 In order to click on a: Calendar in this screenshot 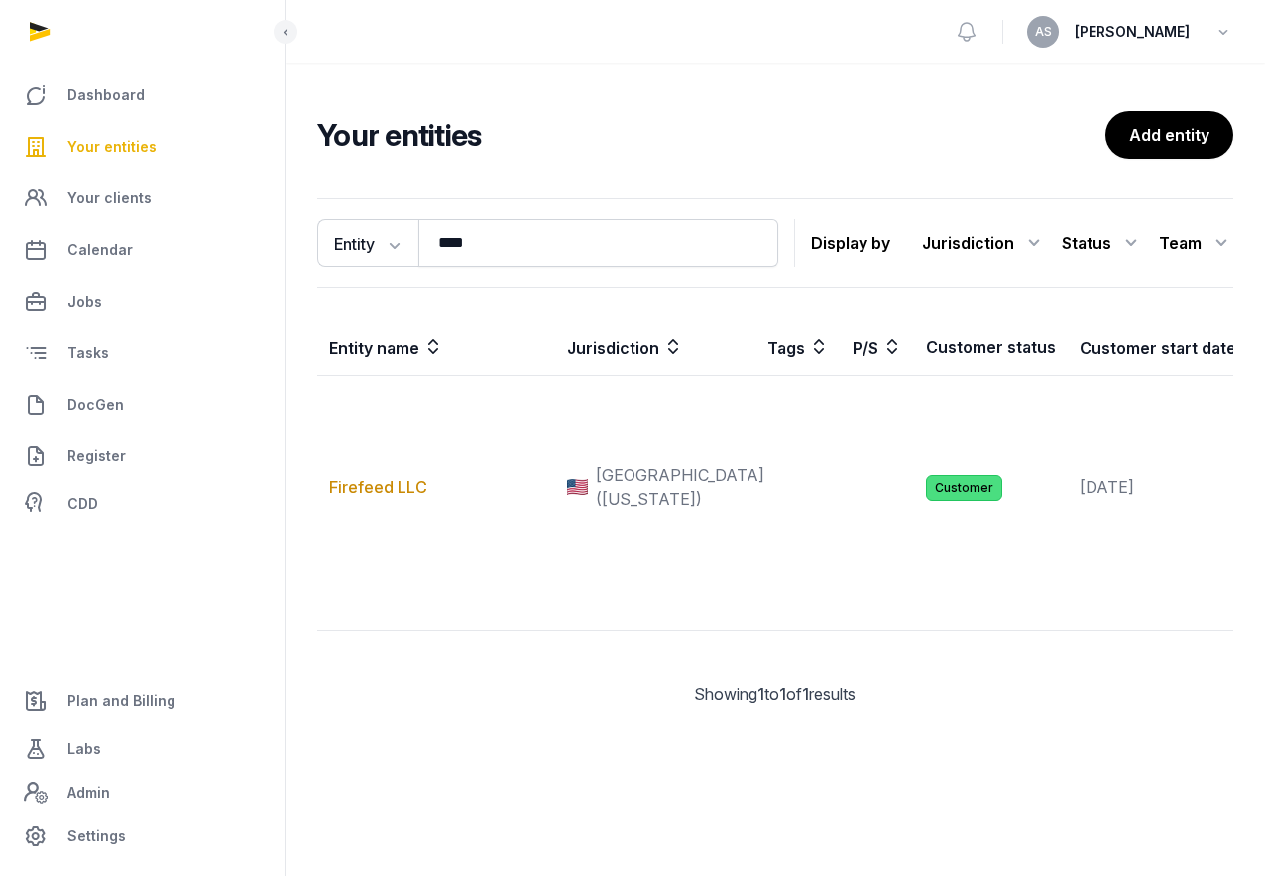, I will do `click(142, 250)`.